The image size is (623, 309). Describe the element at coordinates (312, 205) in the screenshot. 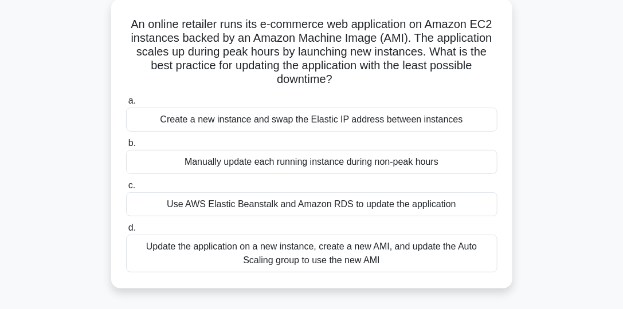

I see `div: Use AWS Elastic Beanstalk and Amazon RDS to update the application` at that location.